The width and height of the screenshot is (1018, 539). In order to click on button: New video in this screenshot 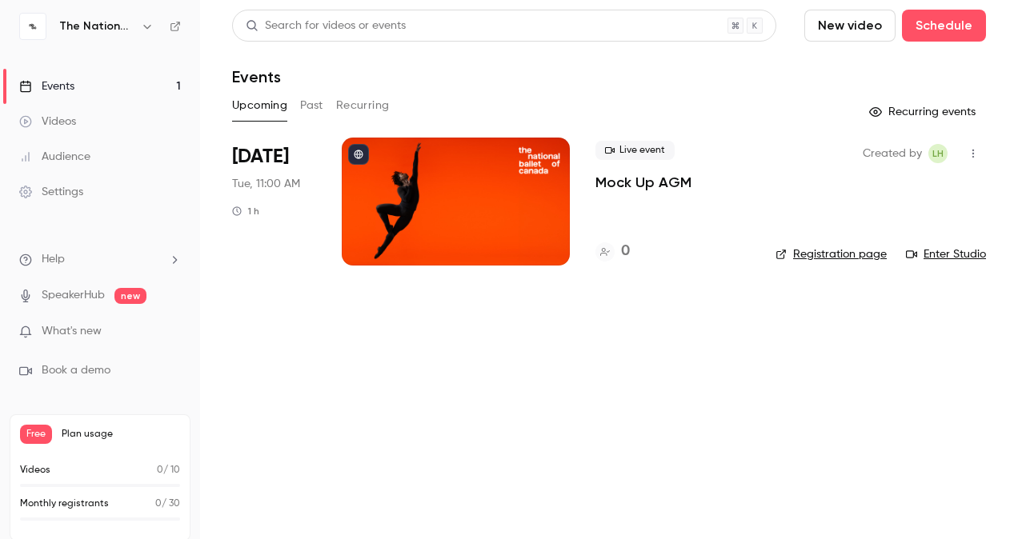, I will do `click(850, 26)`.